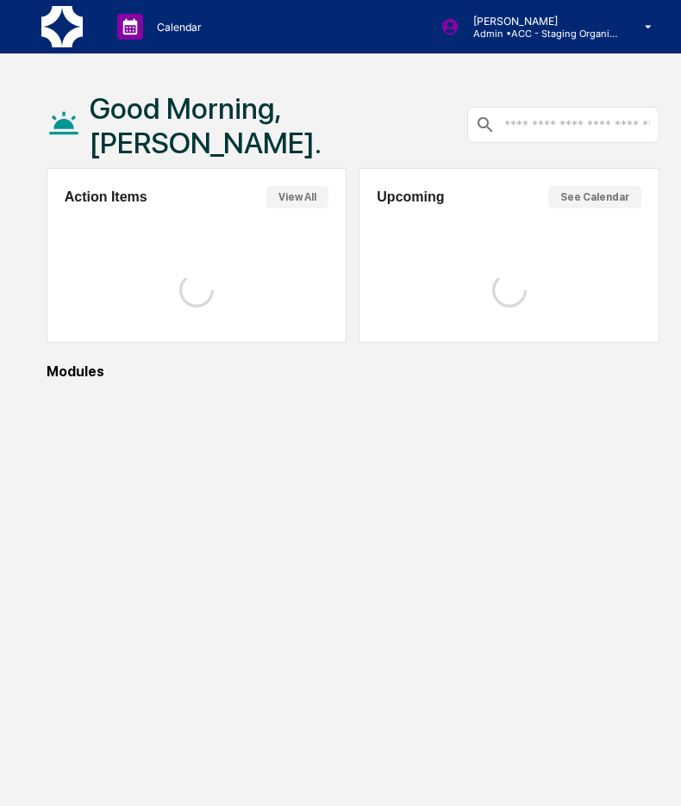 The height and width of the screenshot is (806, 681). I want to click on p: Calendar, so click(177, 27).